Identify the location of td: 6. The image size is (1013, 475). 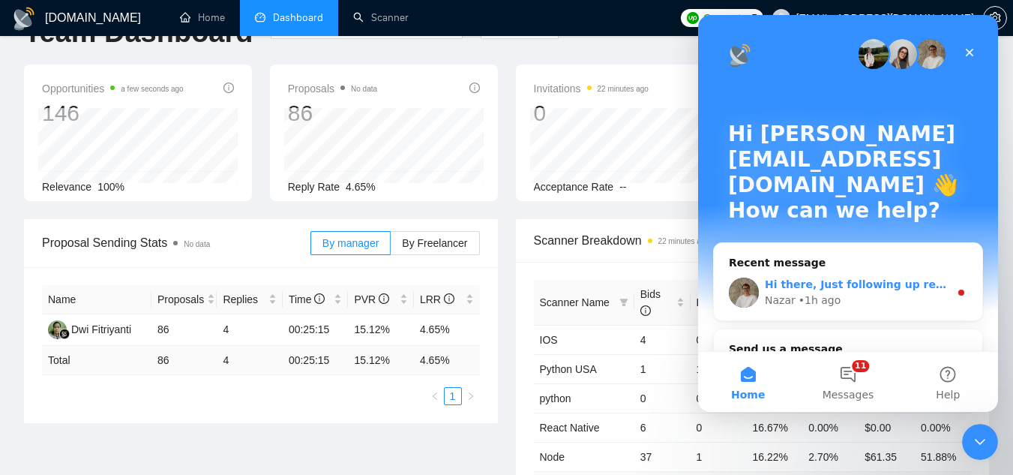
(662, 427).